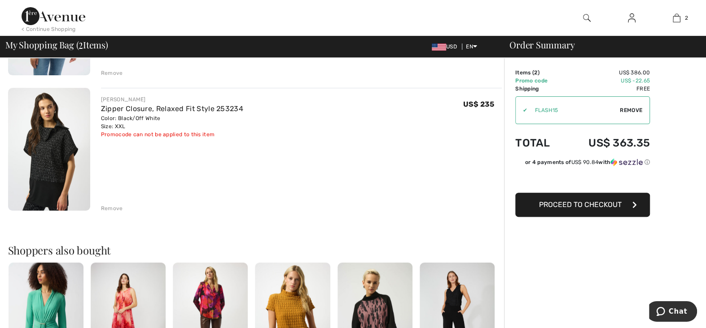 Image resolution: width=706 pixels, height=328 pixels. I want to click on img: Sezzle, so click(626, 162).